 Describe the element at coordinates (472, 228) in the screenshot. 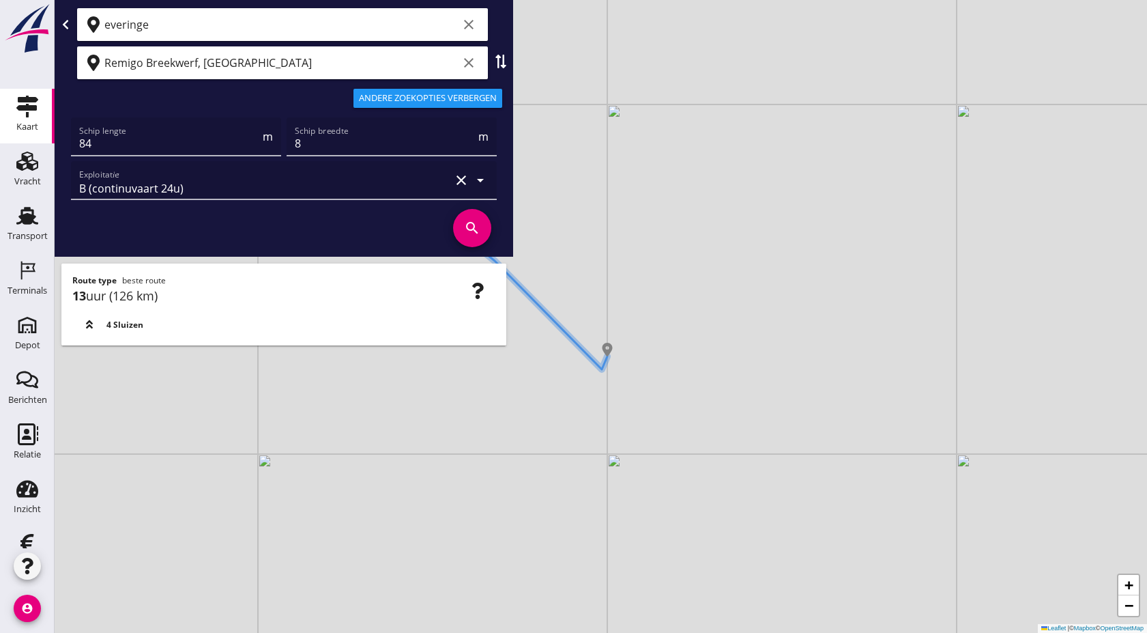

I see `i: search` at that location.